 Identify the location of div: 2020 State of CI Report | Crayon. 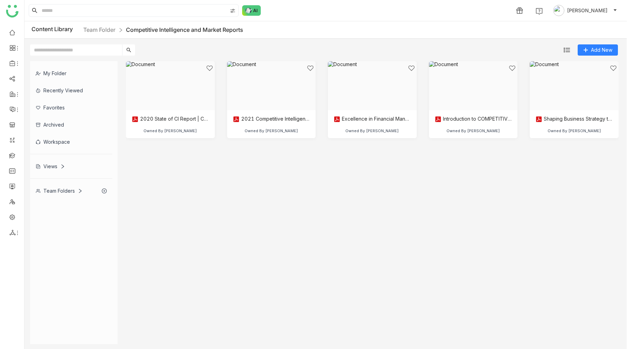
(170, 119).